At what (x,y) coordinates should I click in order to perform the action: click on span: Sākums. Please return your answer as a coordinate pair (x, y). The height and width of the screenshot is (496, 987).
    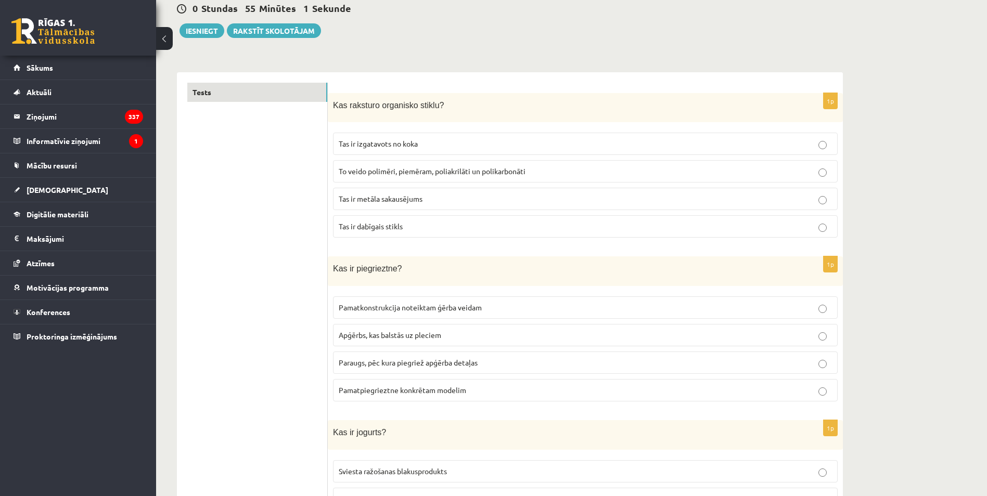
    Looking at the image, I should click on (40, 68).